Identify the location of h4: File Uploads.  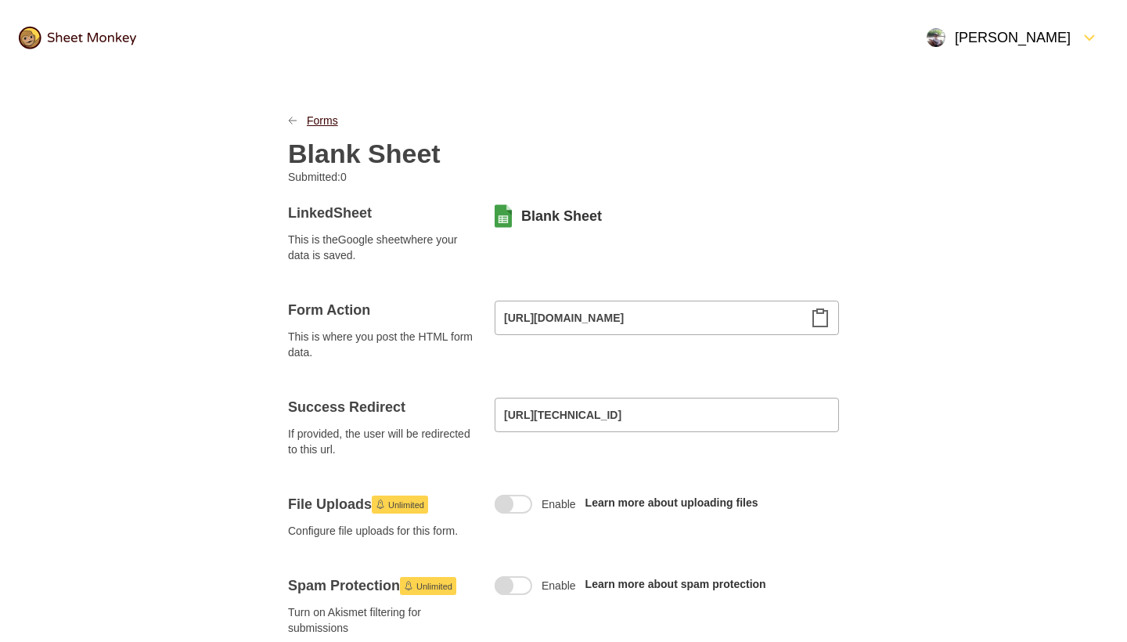
(382, 504).